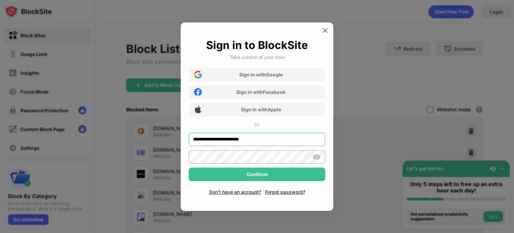 The height and width of the screenshot is (233, 514). What do you see at coordinates (285, 191) in the screenshot?
I see `div: Forgot password?` at bounding box center [285, 191].